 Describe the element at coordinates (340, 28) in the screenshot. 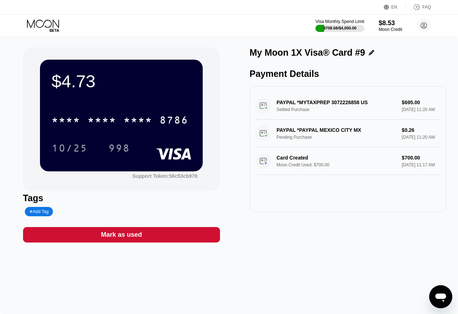

I see `div: $708.68 / $4,000.00` at that location.